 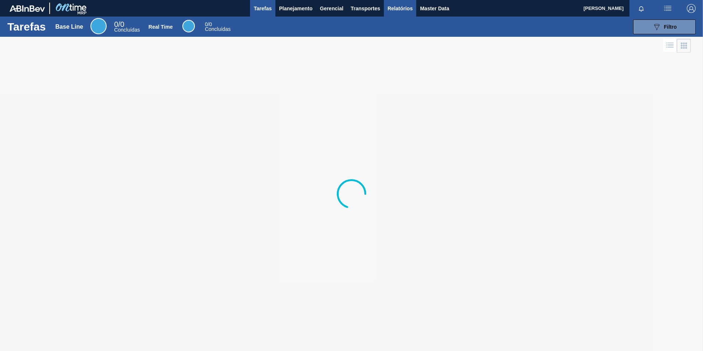 I want to click on button: Filtro, so click(x=664, y=27).